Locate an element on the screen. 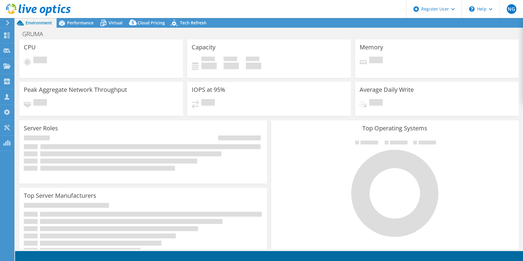 Image resolution: width=523 pixels, height=261 pixels. span: Free is located at coordinates (230, 60).